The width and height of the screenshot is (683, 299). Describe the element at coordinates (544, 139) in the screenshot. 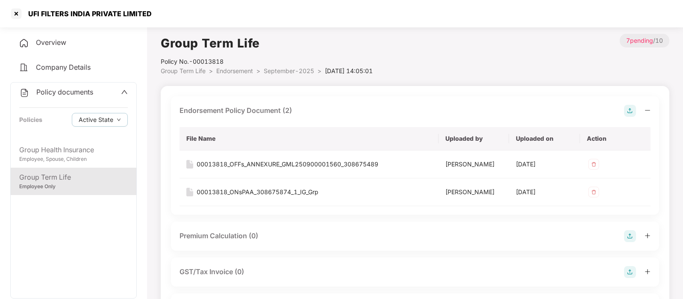

I see `th: Uploaded on` at that location.